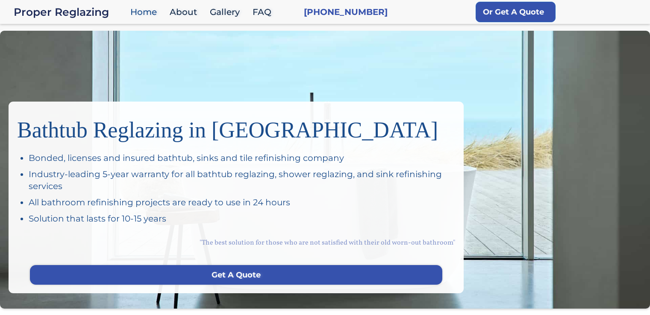 The height and width of the screenshot is (315, 650). I want to click on div: All bathroom refinishing projects are ready to use in 24 hours, so click(242, 203).